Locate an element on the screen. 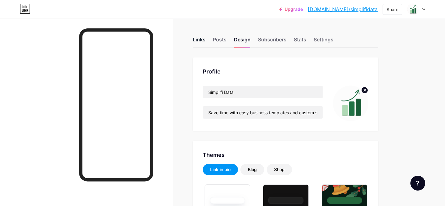 The width and height of the screenshot is (445, 206). div: Blog is located at coordinates (252, 169).